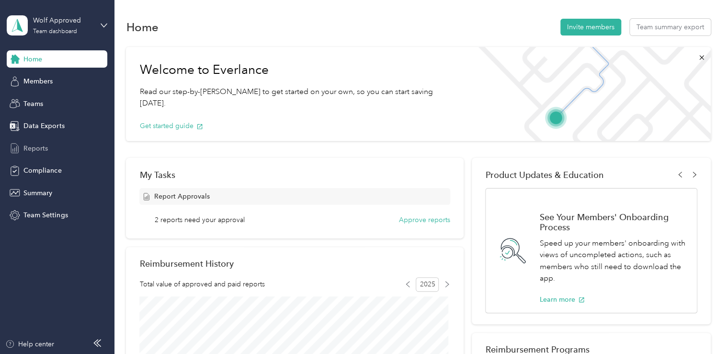  I want to click on span: Home, so click(33, 59).